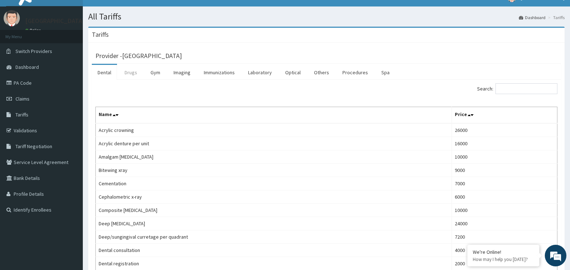 This screenshot has width=570, height=270. Describe the element at coordinates (322, 72) in the screenshot. I see `a: Others` at that location.